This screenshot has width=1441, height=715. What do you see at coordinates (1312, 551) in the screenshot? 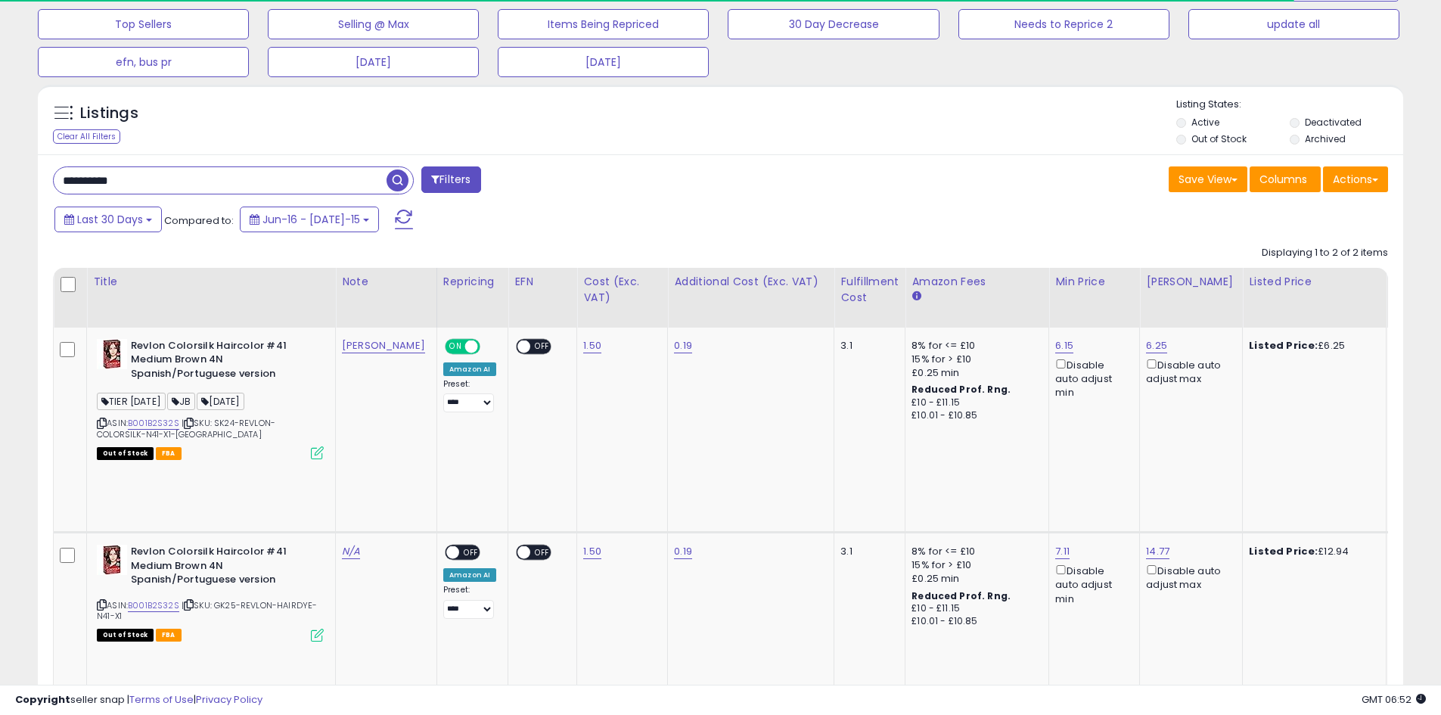
I see `div: £12.94` at bounding box center [1312, 551].